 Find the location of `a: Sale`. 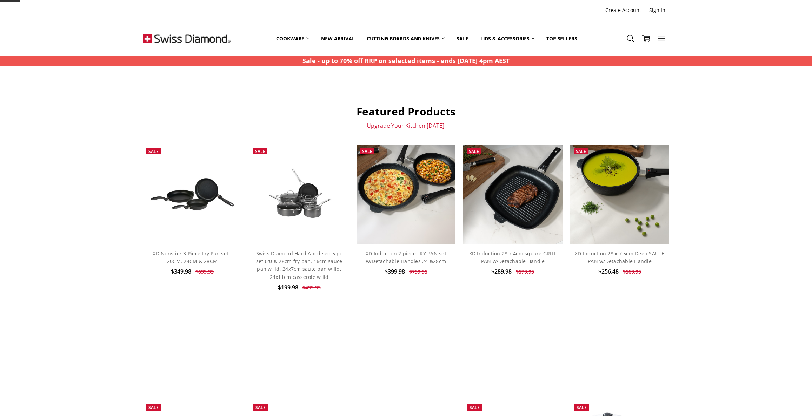

a: Sale is located at coordinates (462, 38).